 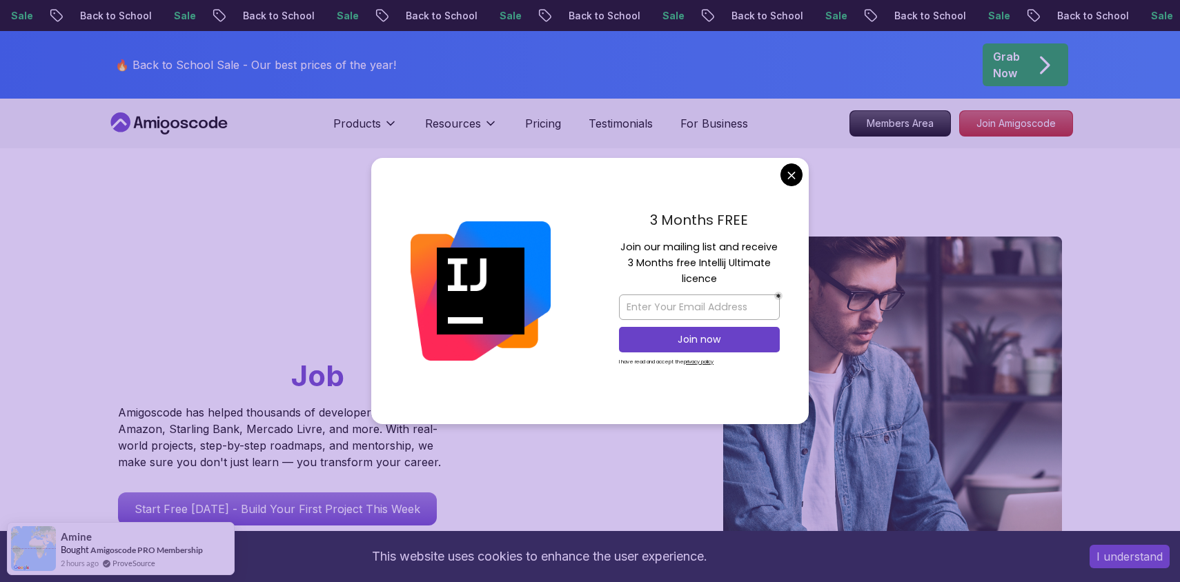 I want to click on img: provesource social proof notification image, so click(x=33, y=549).